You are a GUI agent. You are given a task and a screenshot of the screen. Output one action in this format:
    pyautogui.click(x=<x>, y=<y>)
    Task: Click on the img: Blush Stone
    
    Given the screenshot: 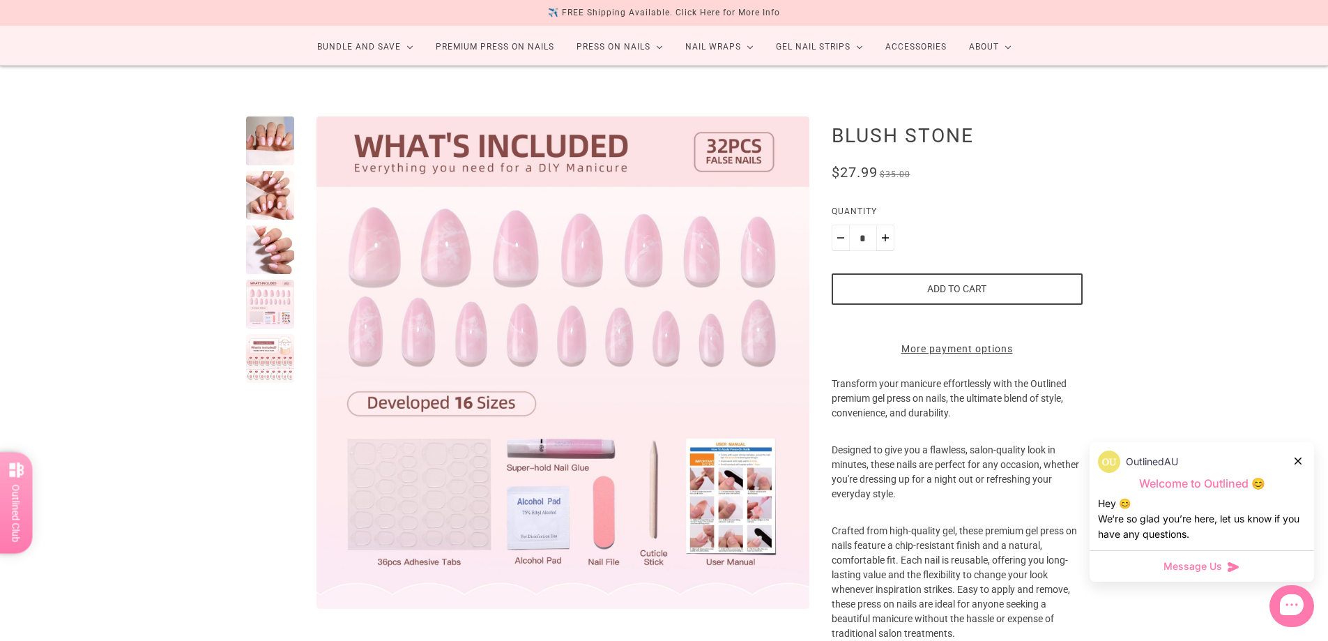 What is the action you would take?
    pyautogui.click(x=563, y=363)
    